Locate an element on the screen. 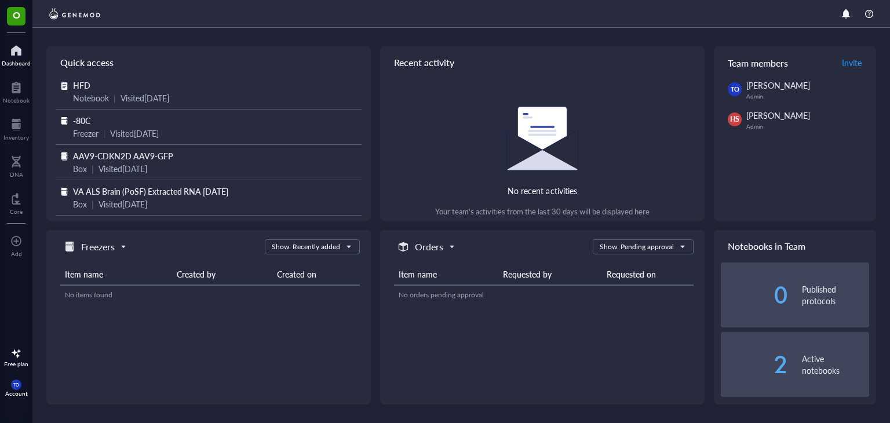  span: AAV9-CDKN2D AAV9-GFP is located at coordinates (123, 156).